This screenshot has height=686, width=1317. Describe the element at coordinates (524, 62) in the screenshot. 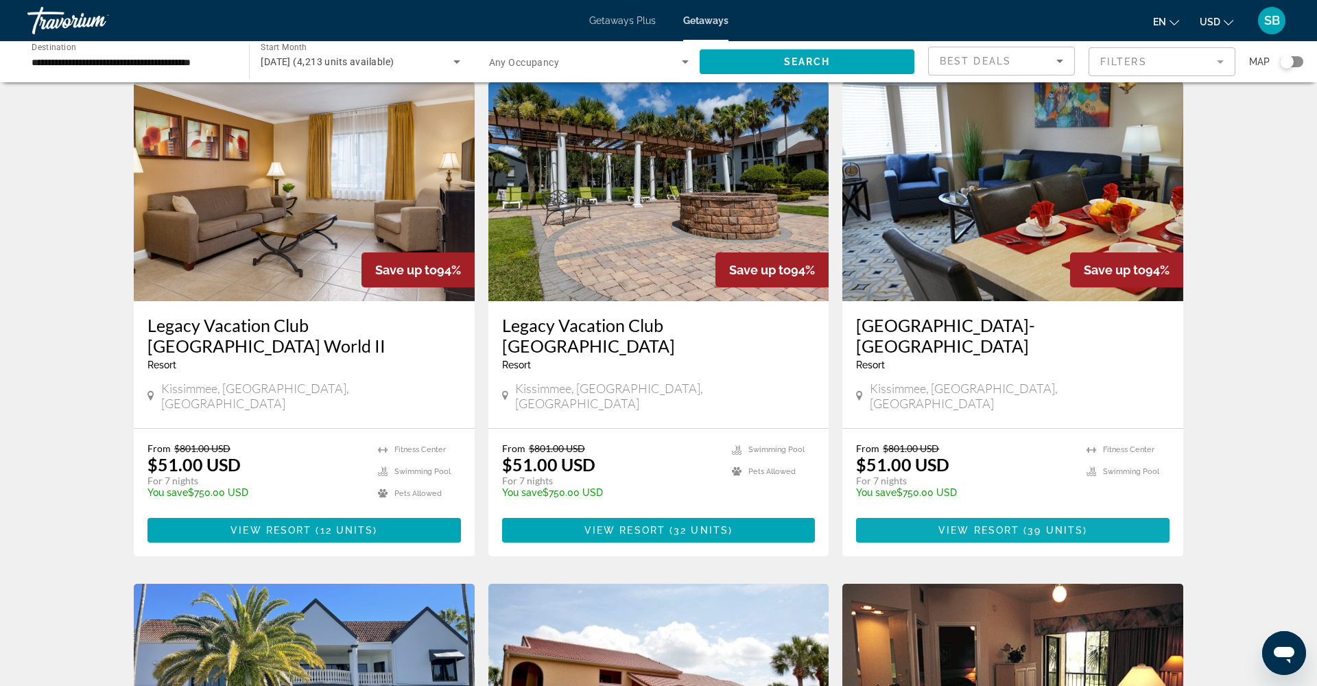

I see `span: Any Occupancy` at that location.